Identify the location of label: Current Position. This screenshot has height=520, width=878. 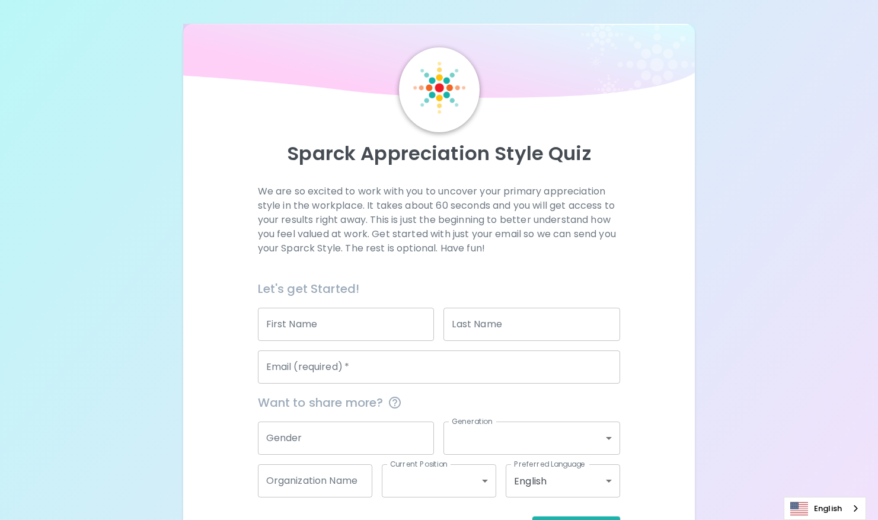
(418, 464).